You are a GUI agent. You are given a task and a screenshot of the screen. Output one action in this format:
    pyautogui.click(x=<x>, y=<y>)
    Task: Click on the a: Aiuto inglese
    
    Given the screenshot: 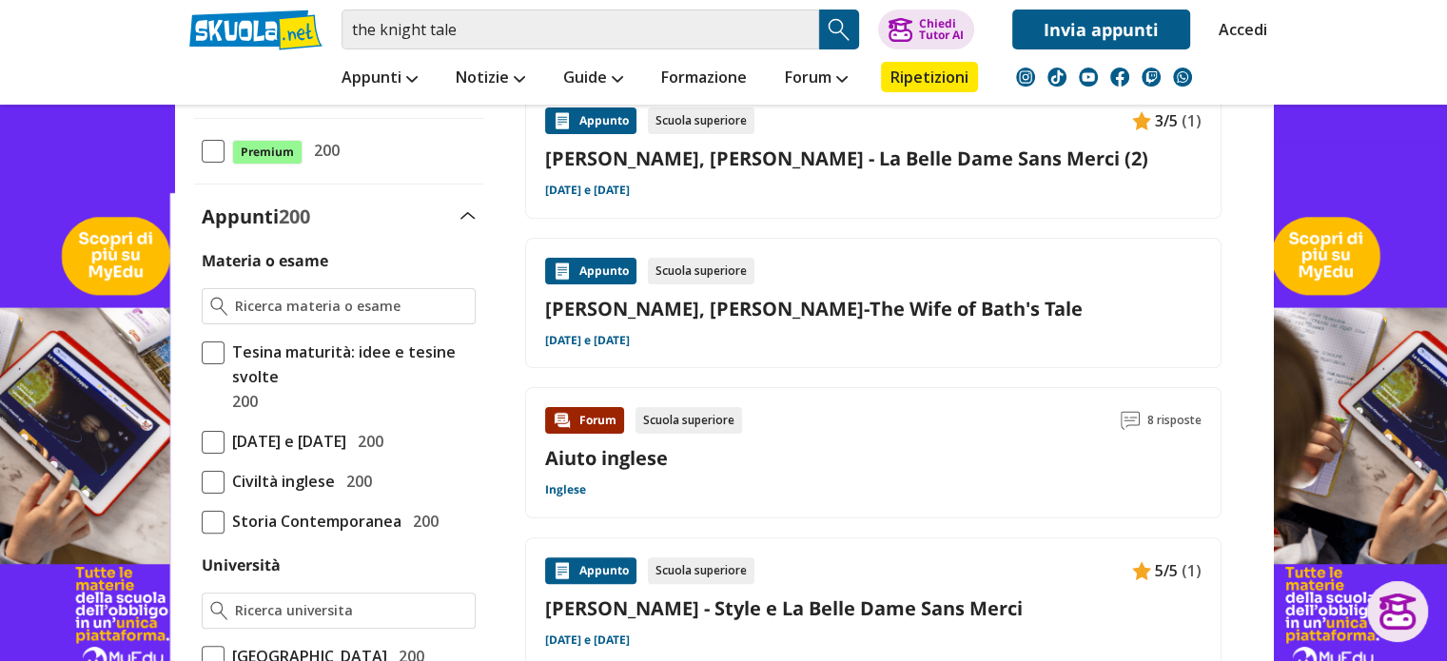 What is the action you would take?
    pyautogui.click(x=606, y=458)
    